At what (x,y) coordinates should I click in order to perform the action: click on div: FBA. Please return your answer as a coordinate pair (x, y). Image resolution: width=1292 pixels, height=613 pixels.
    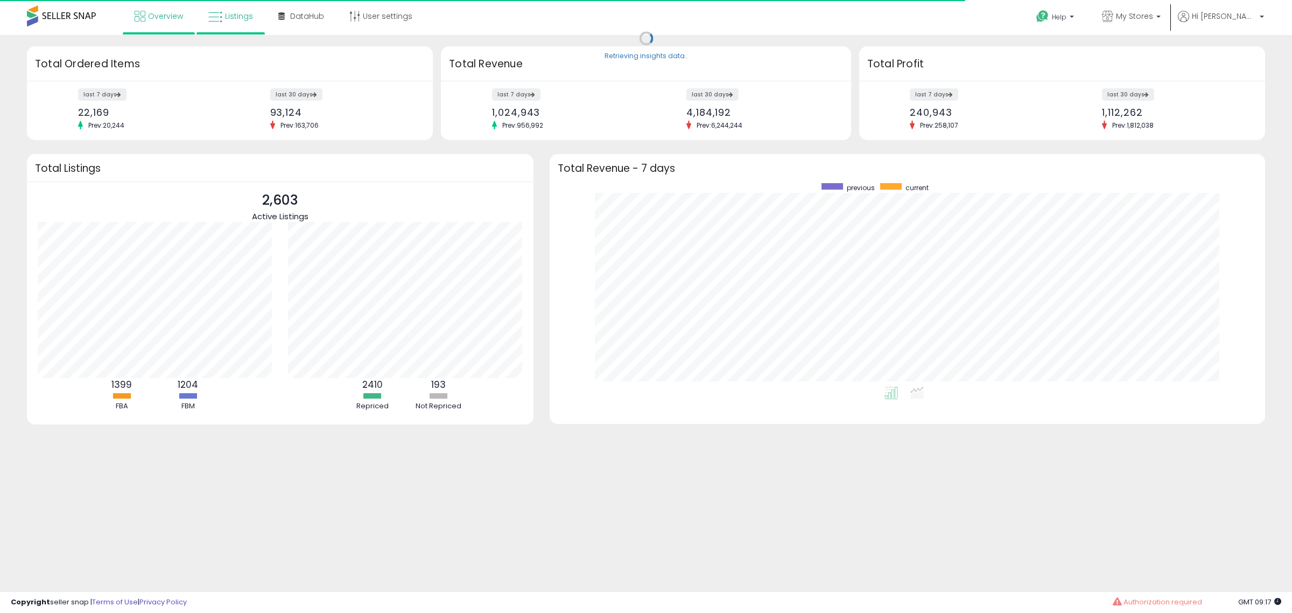
    Looking at the image, I should click on (122, 406).